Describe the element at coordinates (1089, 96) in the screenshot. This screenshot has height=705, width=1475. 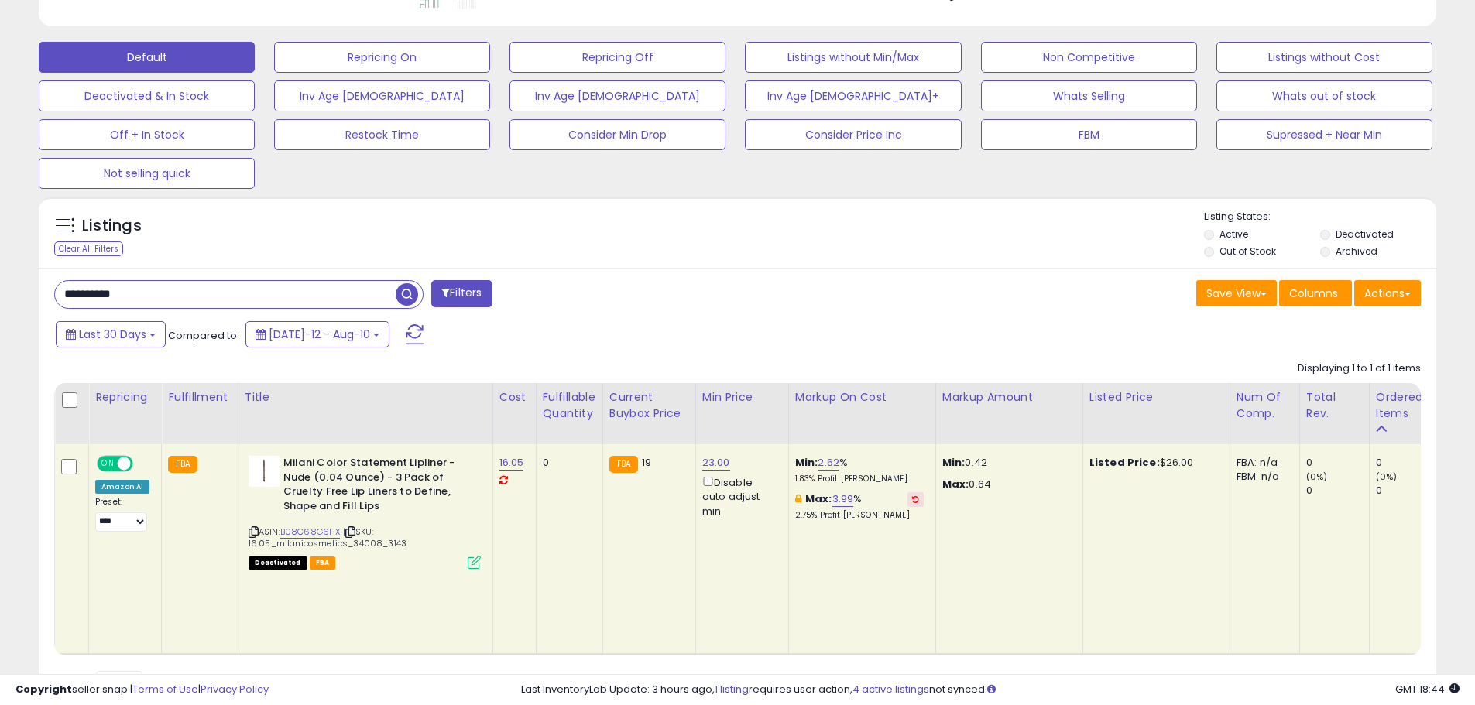
I see `button: Whats Selling` at that location.